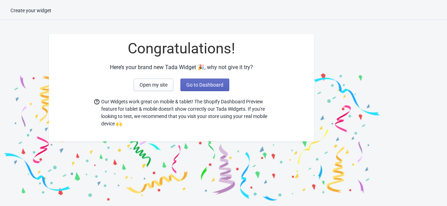 Image resolution: width=447 pixels, height=206 pixels. What do you see at coordinates (181, 67) in the screenshot?
I see `div: Here’s your brand new Tada Widget 🎉, why not give it try?` at bounding box center [181, 67].